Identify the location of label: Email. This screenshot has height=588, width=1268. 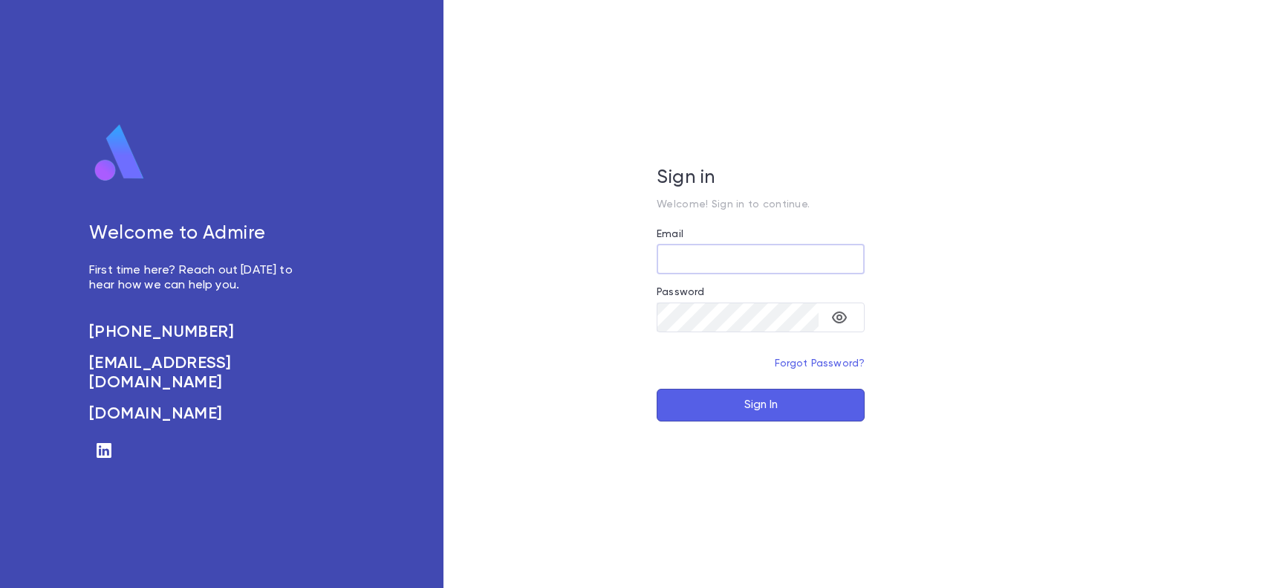
(670, 234).